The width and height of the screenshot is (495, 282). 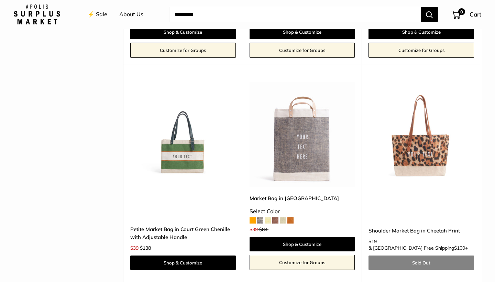 What do you see at coordinates (421, 263) in the screenshot?
I see `a: Sold Out` at bounding box center [421, 263].